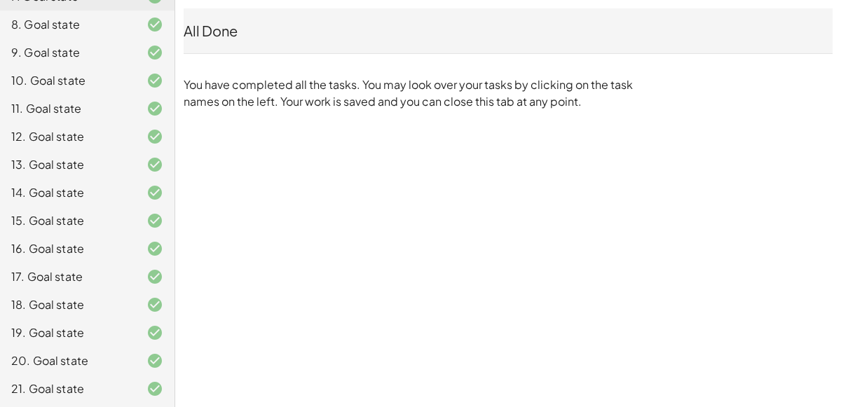  What do you see at coordinates (67, 277) in the screenshot?
I see `div: 17. Goal state` at bounding box center [67, 277].